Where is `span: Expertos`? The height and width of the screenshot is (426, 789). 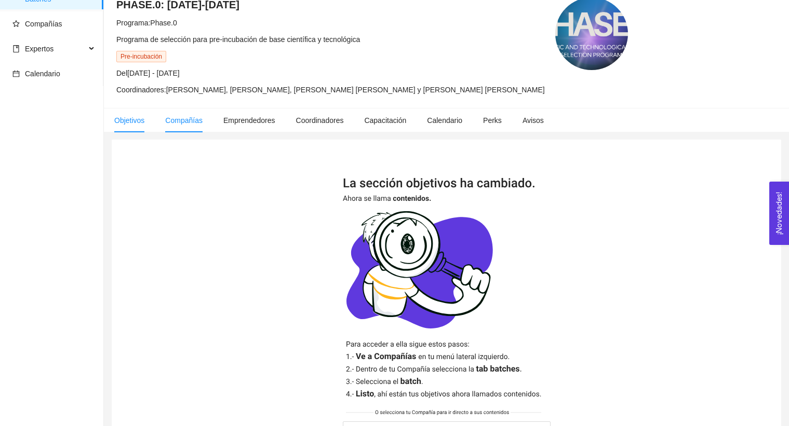 span: Expertos is located at coordinates (39, 49).